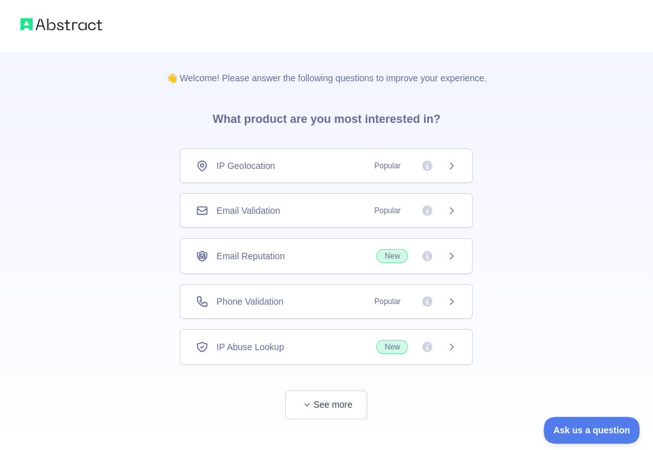  What do you see at coordinates (326, 116) in the screenshot?
I see `h3: What product are you most interested in?` at bounding box center [326, 116].